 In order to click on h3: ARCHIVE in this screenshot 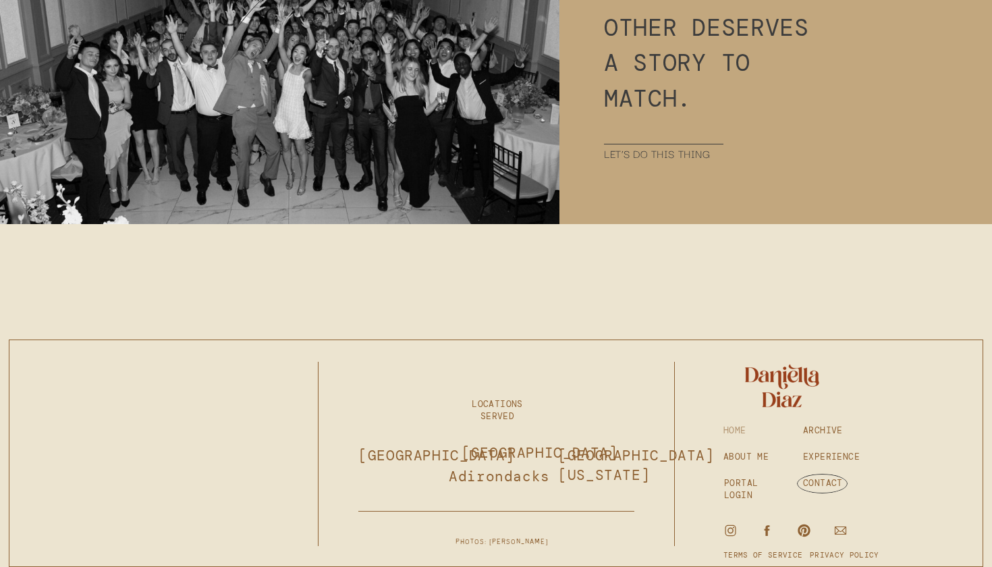, I will do `click(833, 431)`.